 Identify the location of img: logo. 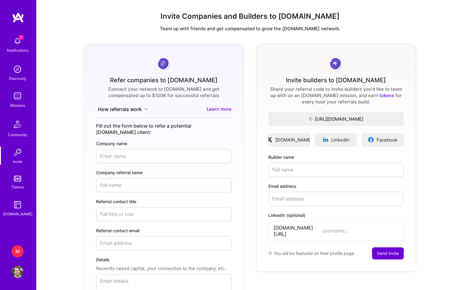
(18, 18).